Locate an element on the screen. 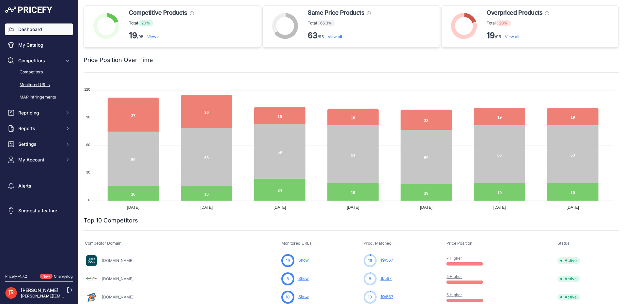 The height and width of the screenshot is (304, 624). span: Price Position is located at coordinates (459, 243).